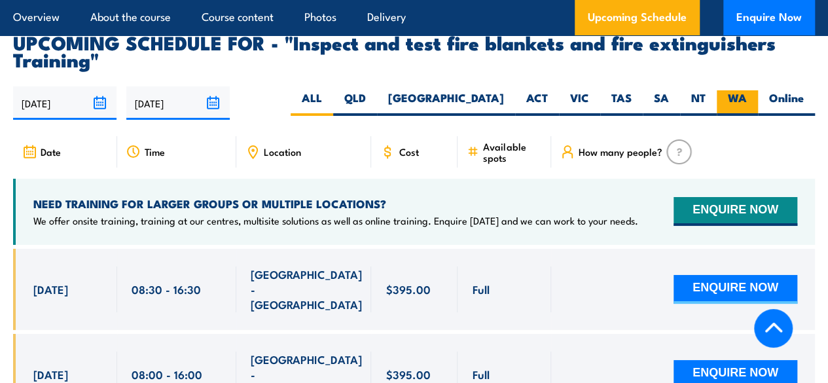  What do you see at coordinates (282, 151) in the screenshot?
I see `span: Location` at bounding box center [282, 151].